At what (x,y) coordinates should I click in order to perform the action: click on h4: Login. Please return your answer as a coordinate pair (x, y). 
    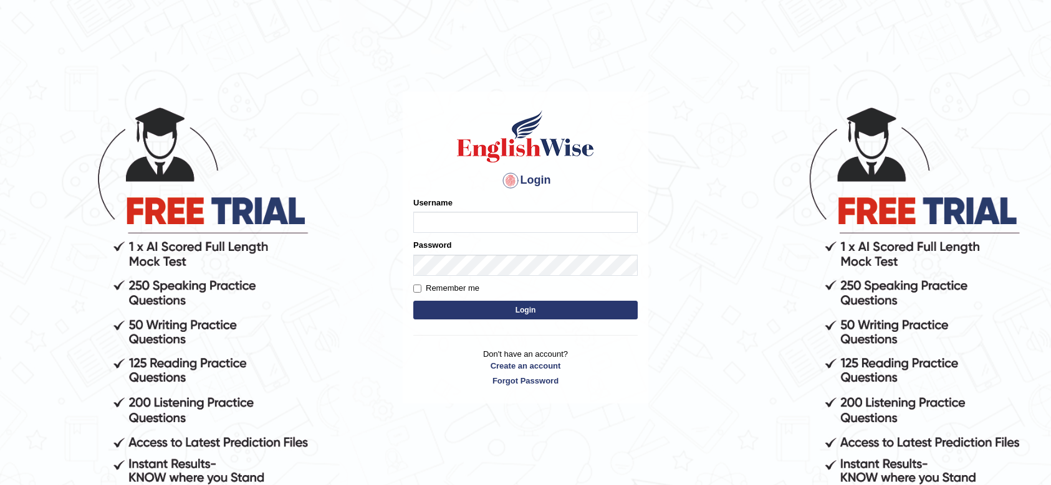
    Looking at the image, I should click on (525, 181).